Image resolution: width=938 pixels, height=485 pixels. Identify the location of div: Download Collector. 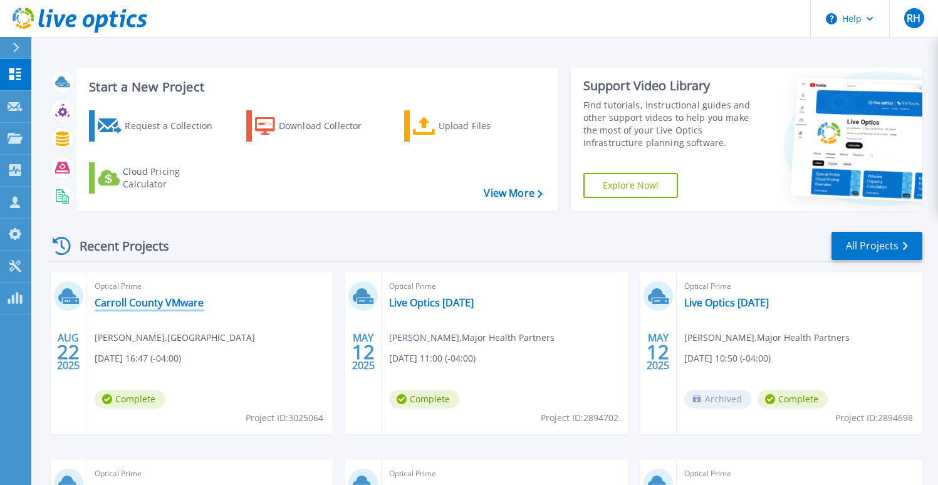
(329, 126).